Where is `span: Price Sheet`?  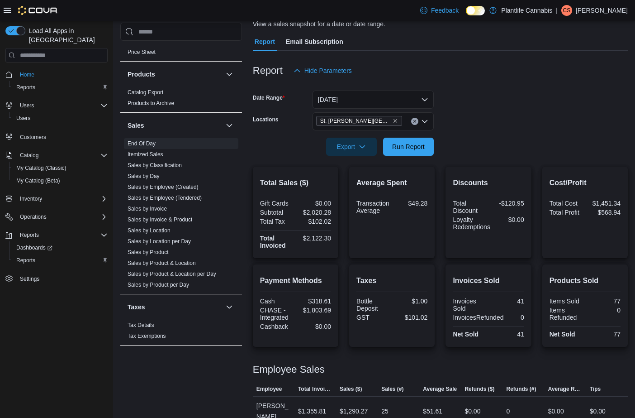
span: Price Sheet is located at coordinates (142, 52).